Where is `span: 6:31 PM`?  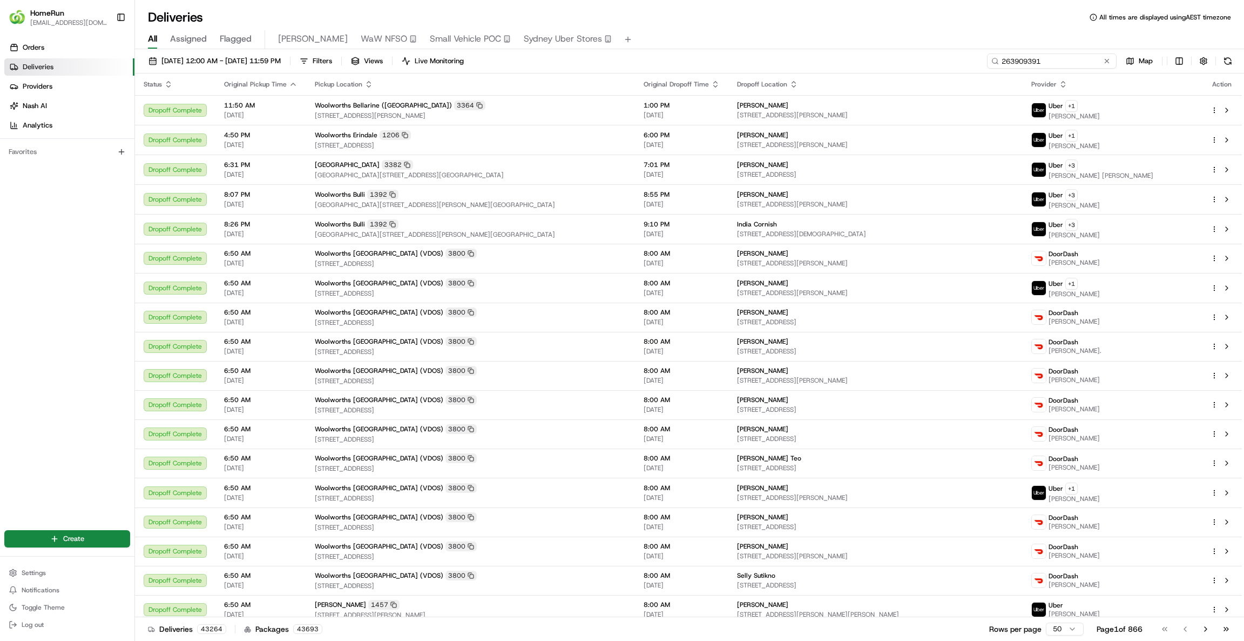
span: 6:31 PM is located at coordinates (261, 165).